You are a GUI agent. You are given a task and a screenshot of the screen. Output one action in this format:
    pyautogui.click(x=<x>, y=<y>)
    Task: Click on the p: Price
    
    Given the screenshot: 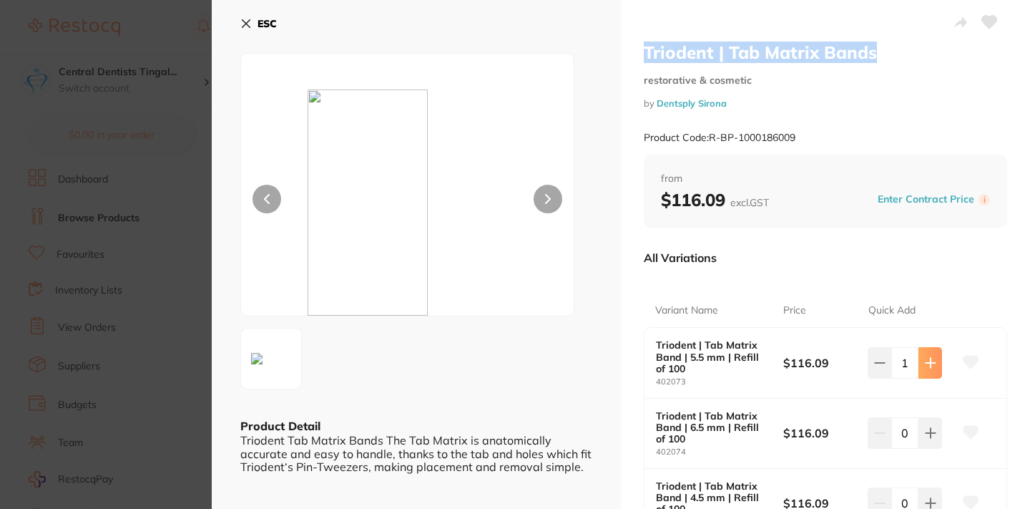 What is the action you would take?
    pyautogui.click(x=795, y=310)
    